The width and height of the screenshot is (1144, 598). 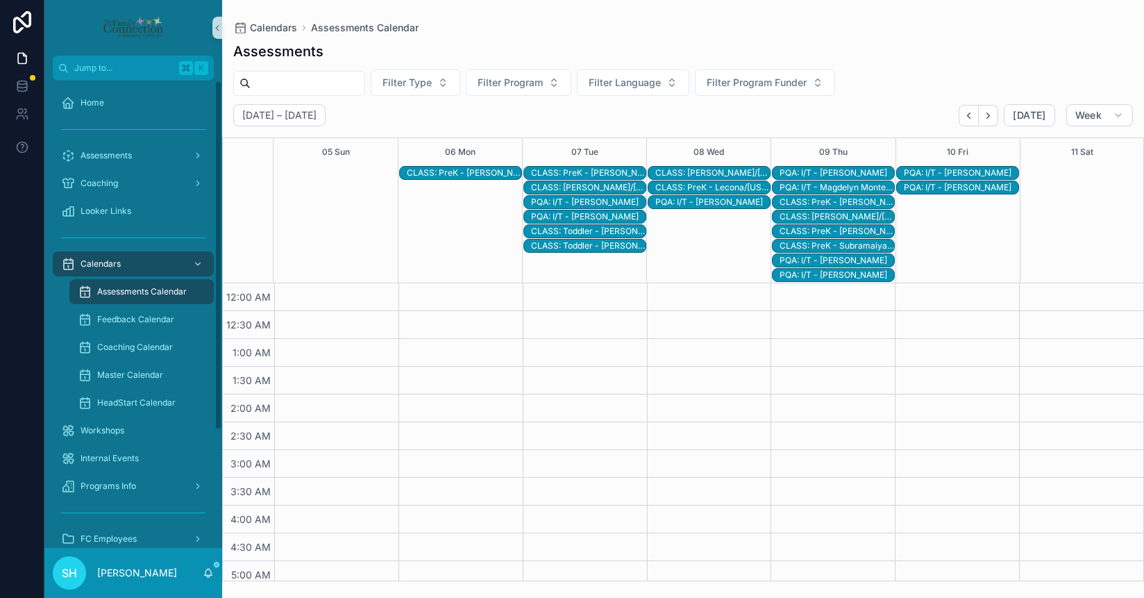 I want to click on button: Week, so click(x=1100, y=115).